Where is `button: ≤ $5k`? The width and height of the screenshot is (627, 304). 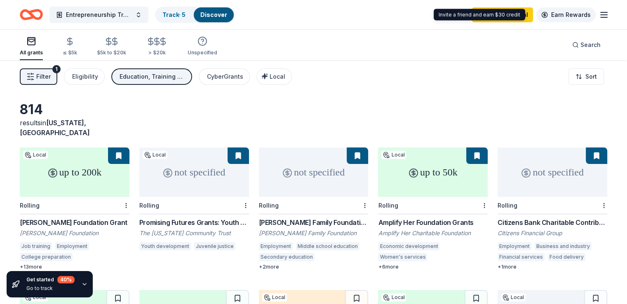
button: ≤ $5k is located at coordinates (70, 47).